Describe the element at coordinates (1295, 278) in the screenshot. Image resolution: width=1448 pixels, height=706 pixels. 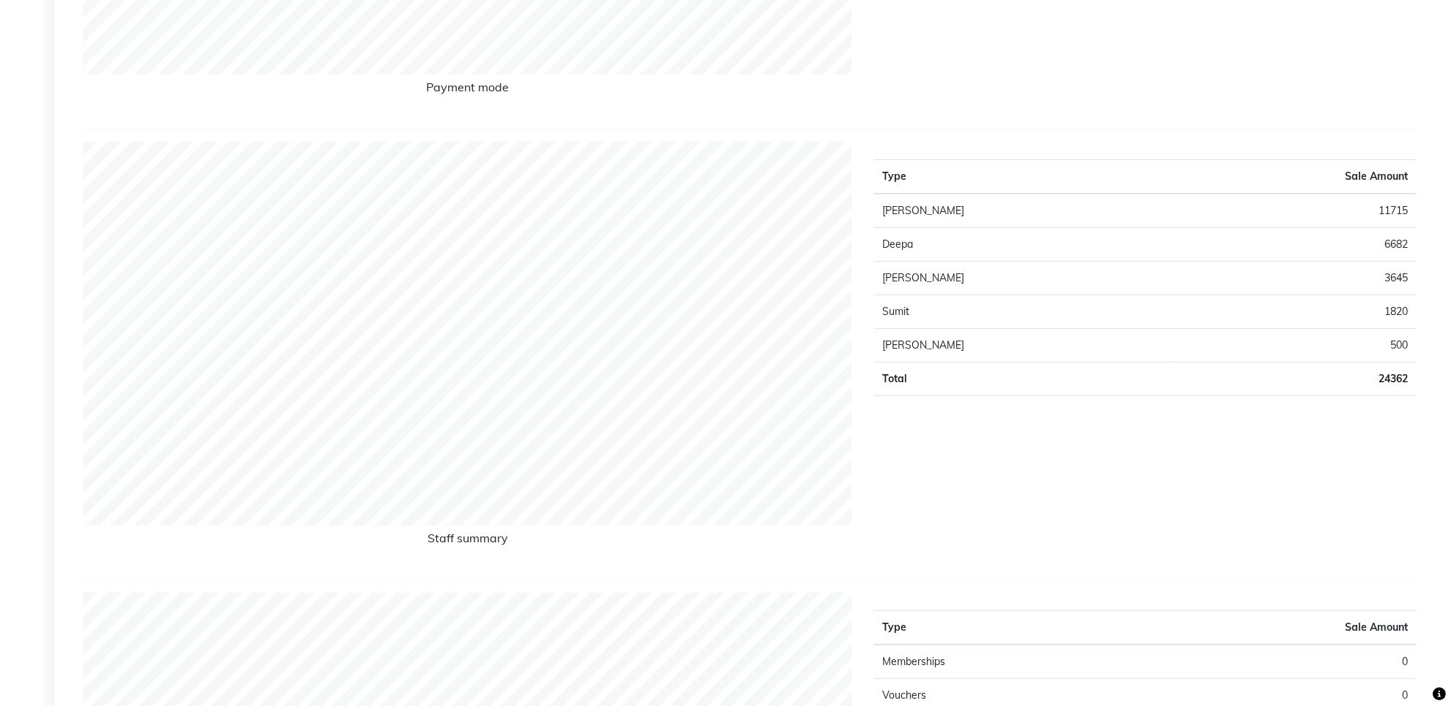
I see `td: 3645` at that location.